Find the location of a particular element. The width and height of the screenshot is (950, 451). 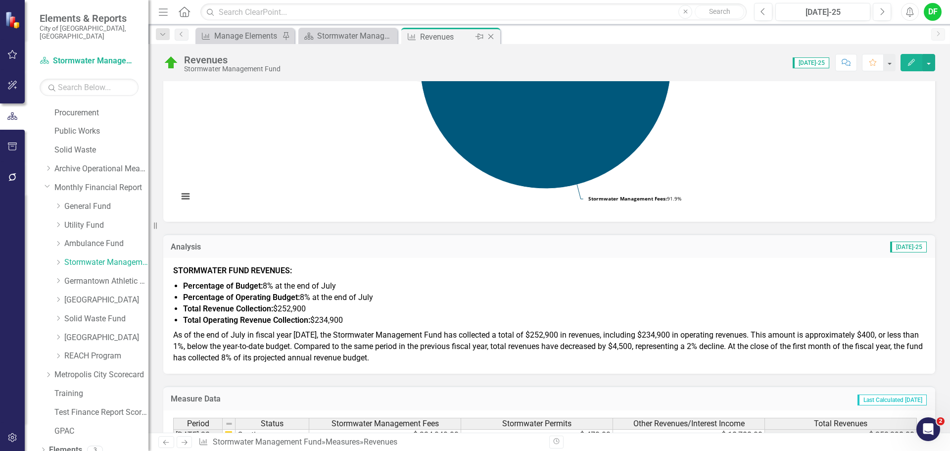

a: REACH Program is located at coordinates (106, 356).